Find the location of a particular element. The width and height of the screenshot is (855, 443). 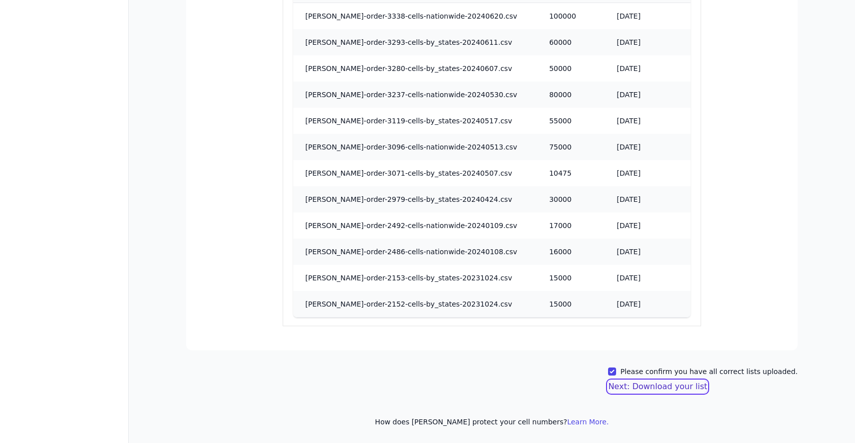

td: 75000 is located at coordinates (571, 147).